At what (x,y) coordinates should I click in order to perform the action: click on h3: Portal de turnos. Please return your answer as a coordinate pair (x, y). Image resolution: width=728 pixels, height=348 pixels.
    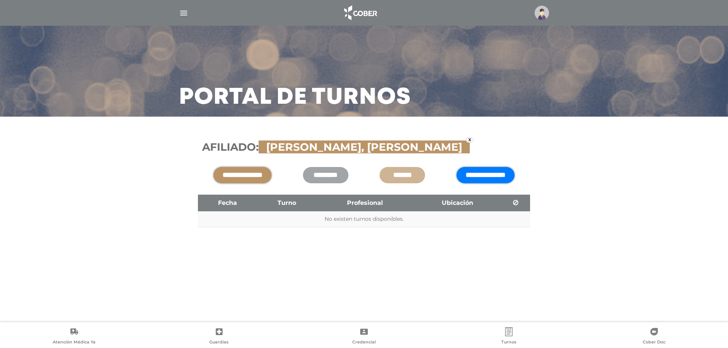
    Looking at the image, I should click on (295, 98).